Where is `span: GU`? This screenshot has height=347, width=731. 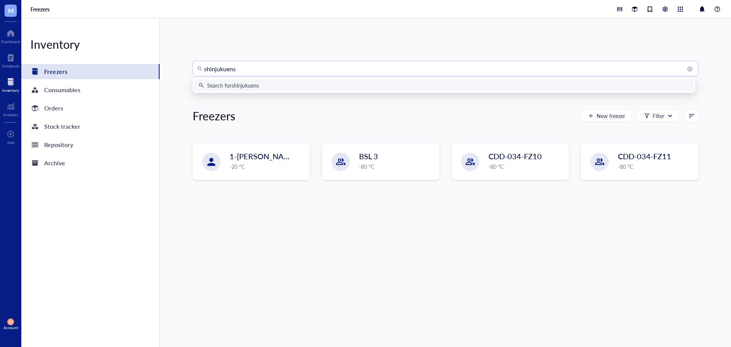
span: GU is located at coordinates (10, 322).